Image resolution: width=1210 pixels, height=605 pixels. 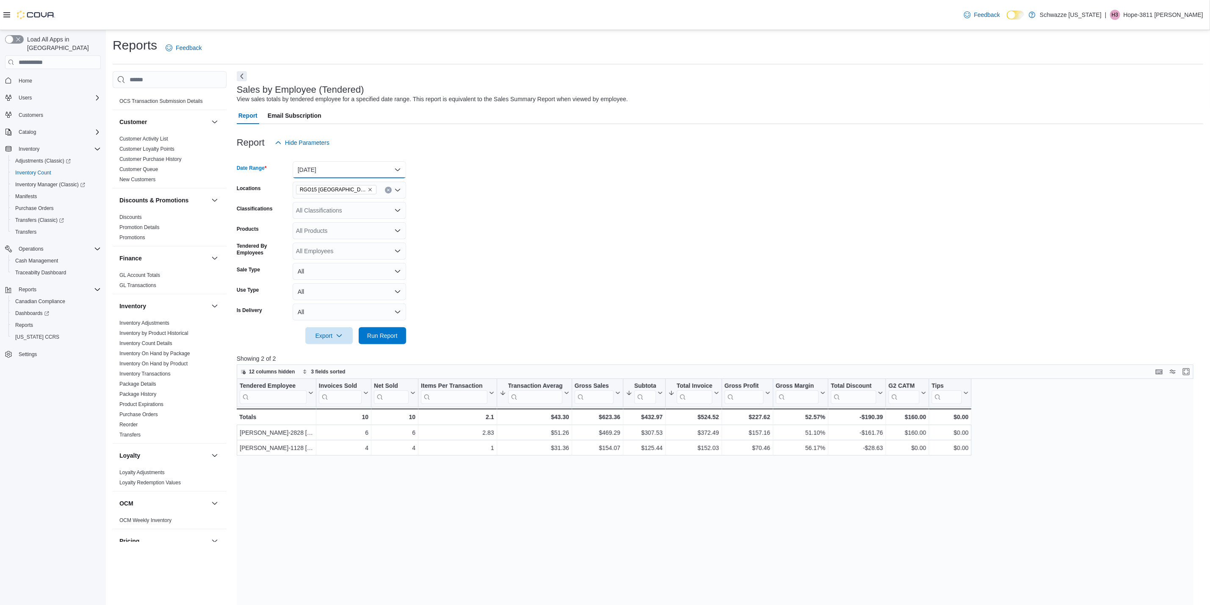 What do you see at coordinates (391, 393) in the screenshot?
I see `div: Net Sold` at bounding box center [391, 393].